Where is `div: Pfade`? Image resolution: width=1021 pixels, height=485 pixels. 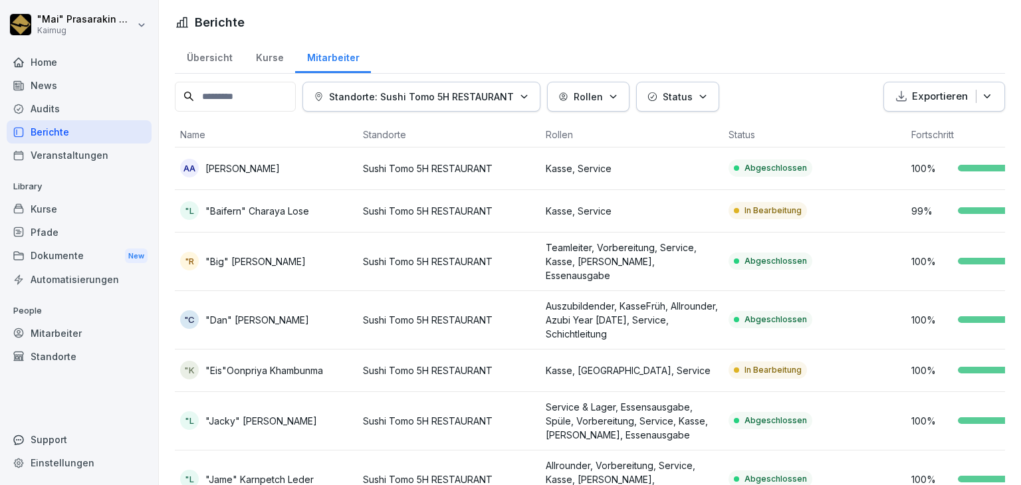
div: Pfade is located at coordinates (79, 232).